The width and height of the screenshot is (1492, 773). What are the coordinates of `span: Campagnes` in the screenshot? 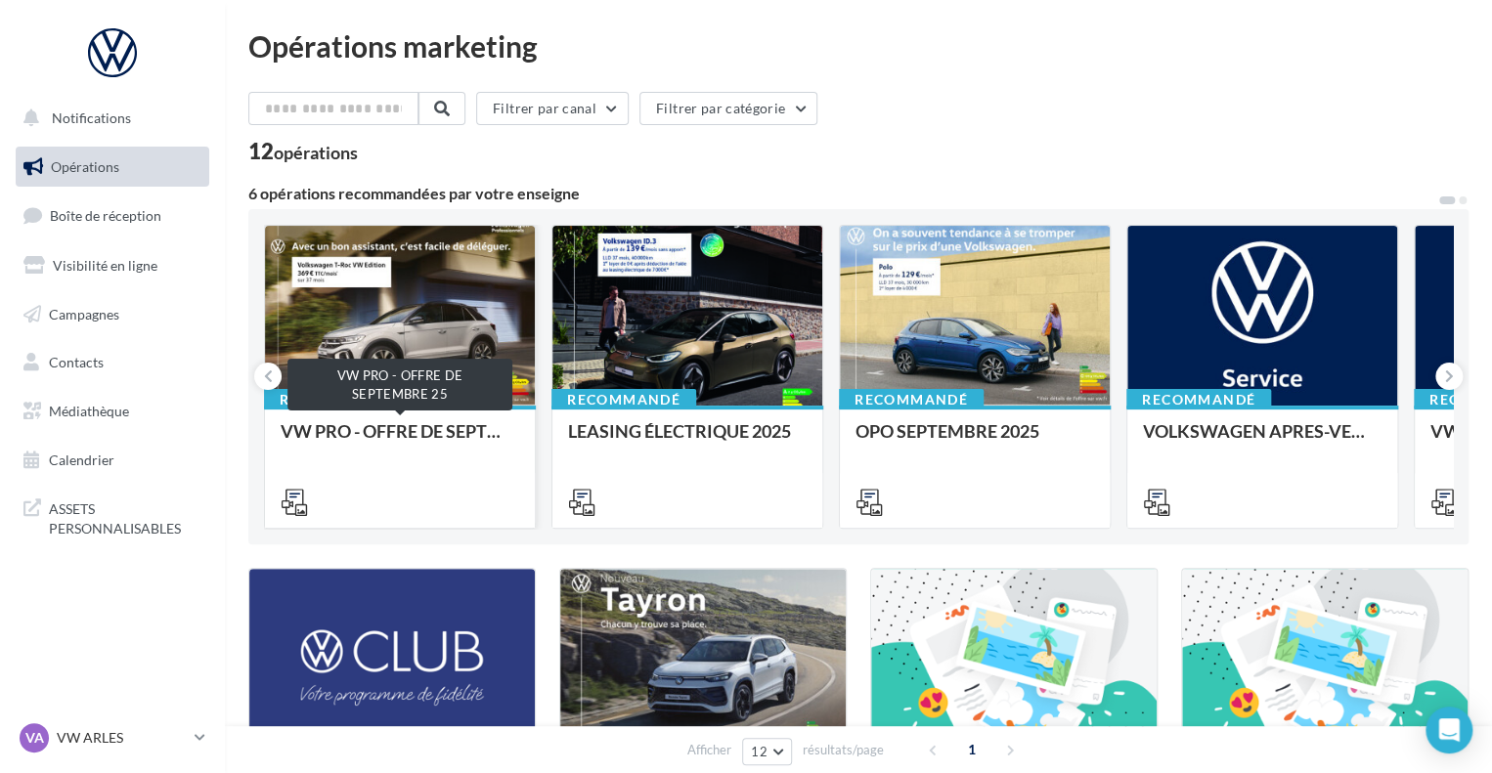 It's located at (84, 313).